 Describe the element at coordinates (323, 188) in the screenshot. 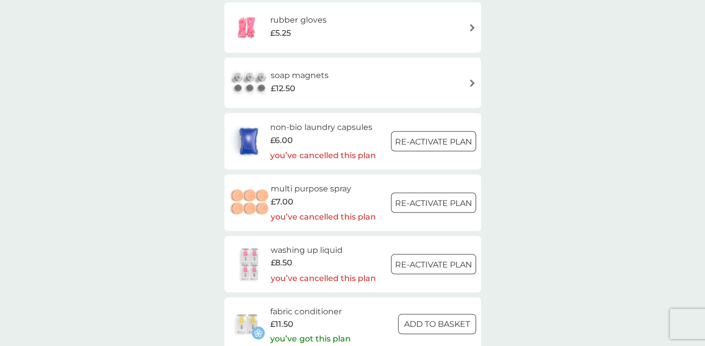

I see `h6: multi purpose spray` at that location.